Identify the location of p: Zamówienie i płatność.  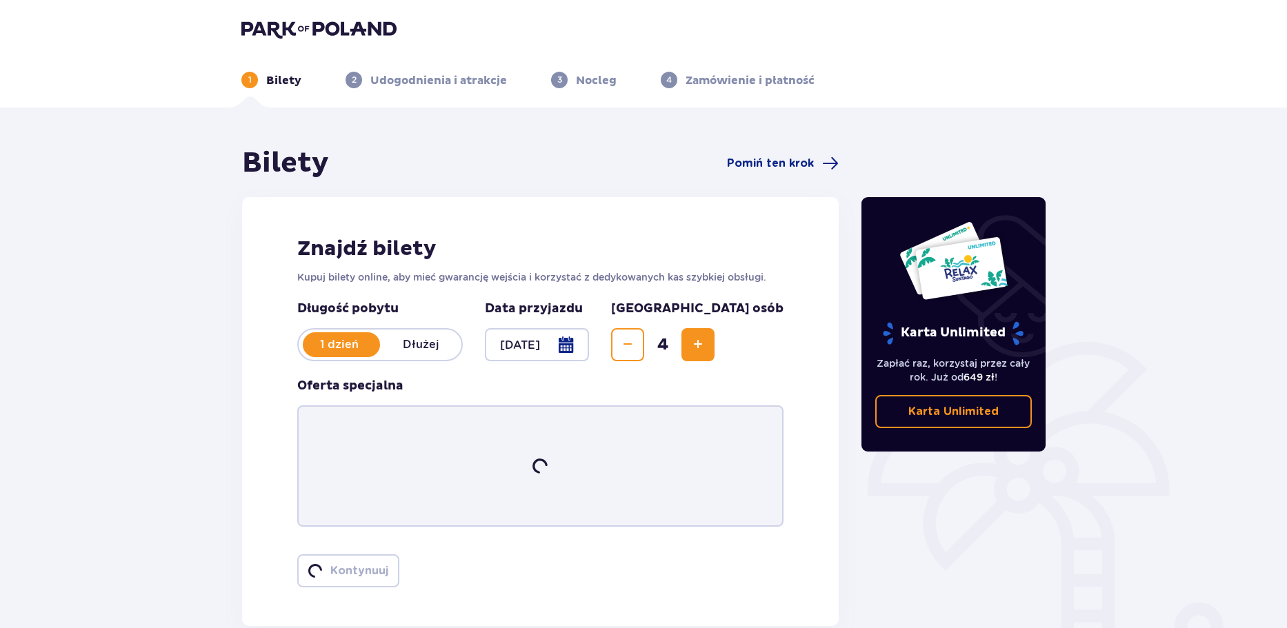
(749, 81).